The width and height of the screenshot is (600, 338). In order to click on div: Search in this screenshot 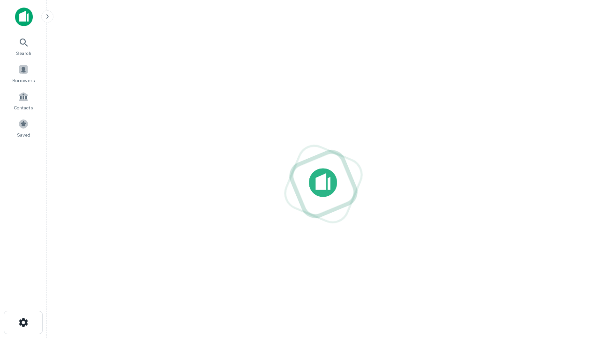, I will do `click(23, 46)`.